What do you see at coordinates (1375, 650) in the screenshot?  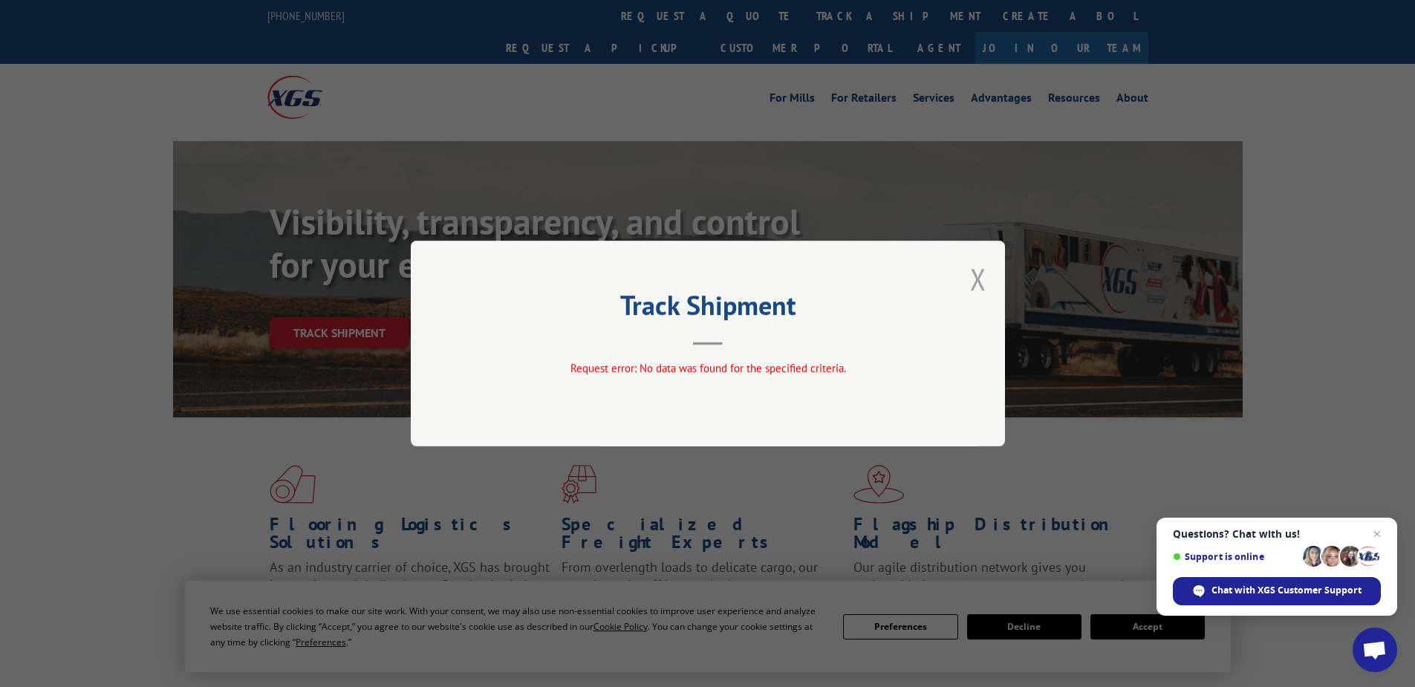 I see `div: Open chat` at bounding box center [1375, 650].